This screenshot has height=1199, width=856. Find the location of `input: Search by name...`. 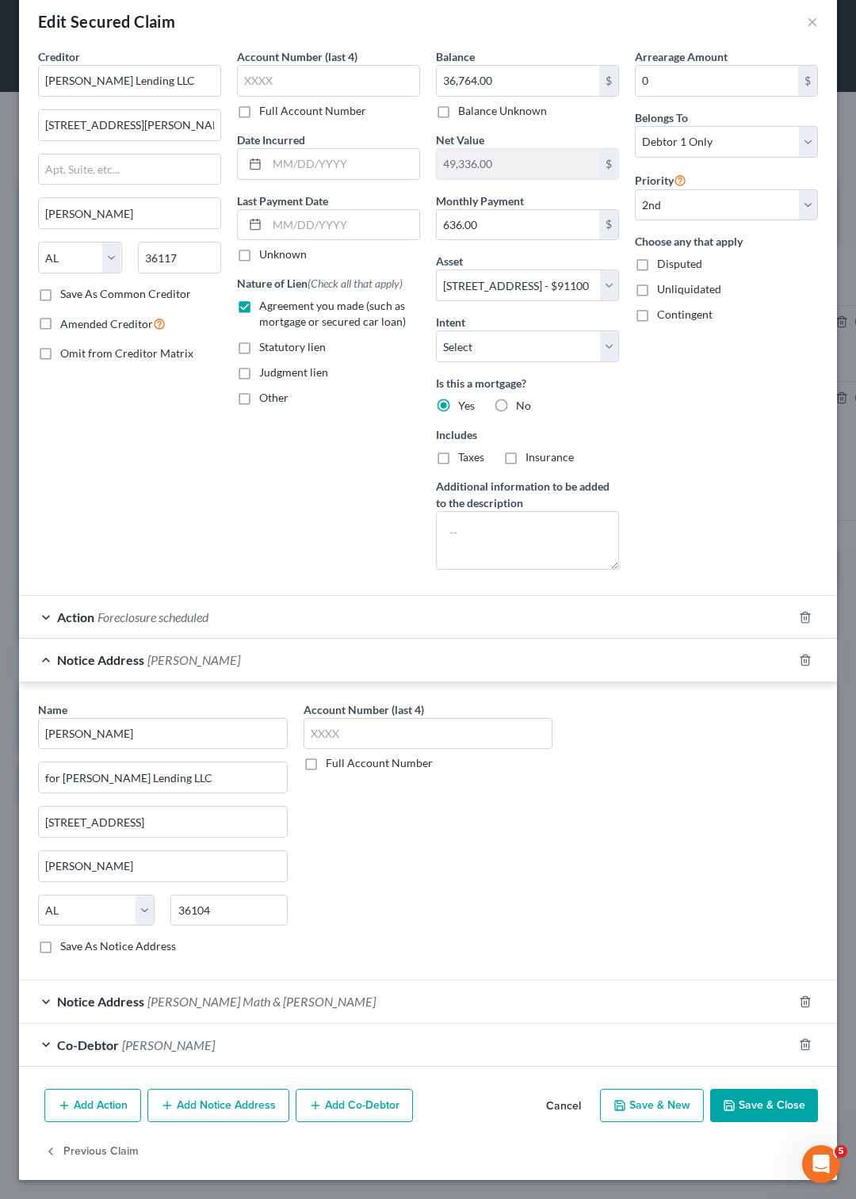

input: Search by name... is located at coordinates (163, 734).